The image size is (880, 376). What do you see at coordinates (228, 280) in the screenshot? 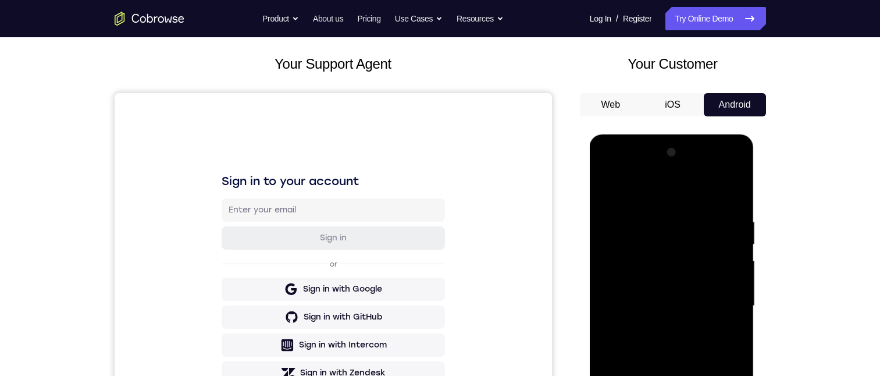
I see `div: Sign in with Zendesk` at bounding box center [228, 280].